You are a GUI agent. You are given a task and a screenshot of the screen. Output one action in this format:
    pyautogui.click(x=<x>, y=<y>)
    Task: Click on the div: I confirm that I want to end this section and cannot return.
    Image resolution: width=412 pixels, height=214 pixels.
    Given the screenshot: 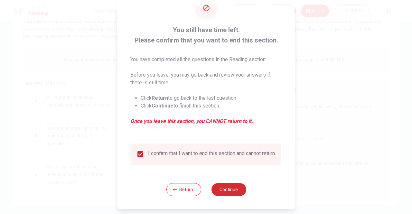 What is the action you would take?
    pyautogui.click(x=212, y=154)
    